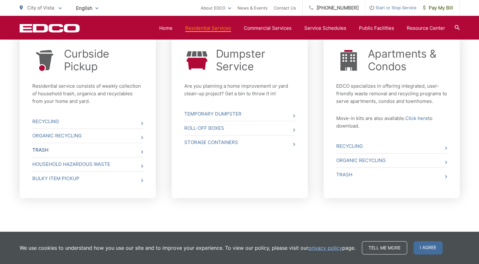 Image resolution: width=479 pixels, height=264 pixels. I want to click on a: Bulky Item Pickup, so click(88, 179).